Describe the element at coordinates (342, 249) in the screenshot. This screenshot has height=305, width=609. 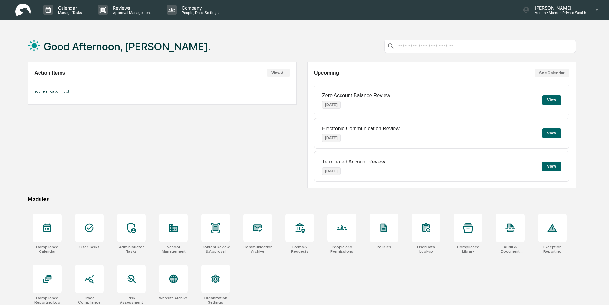
I see `div: People and Permissions` at that location.